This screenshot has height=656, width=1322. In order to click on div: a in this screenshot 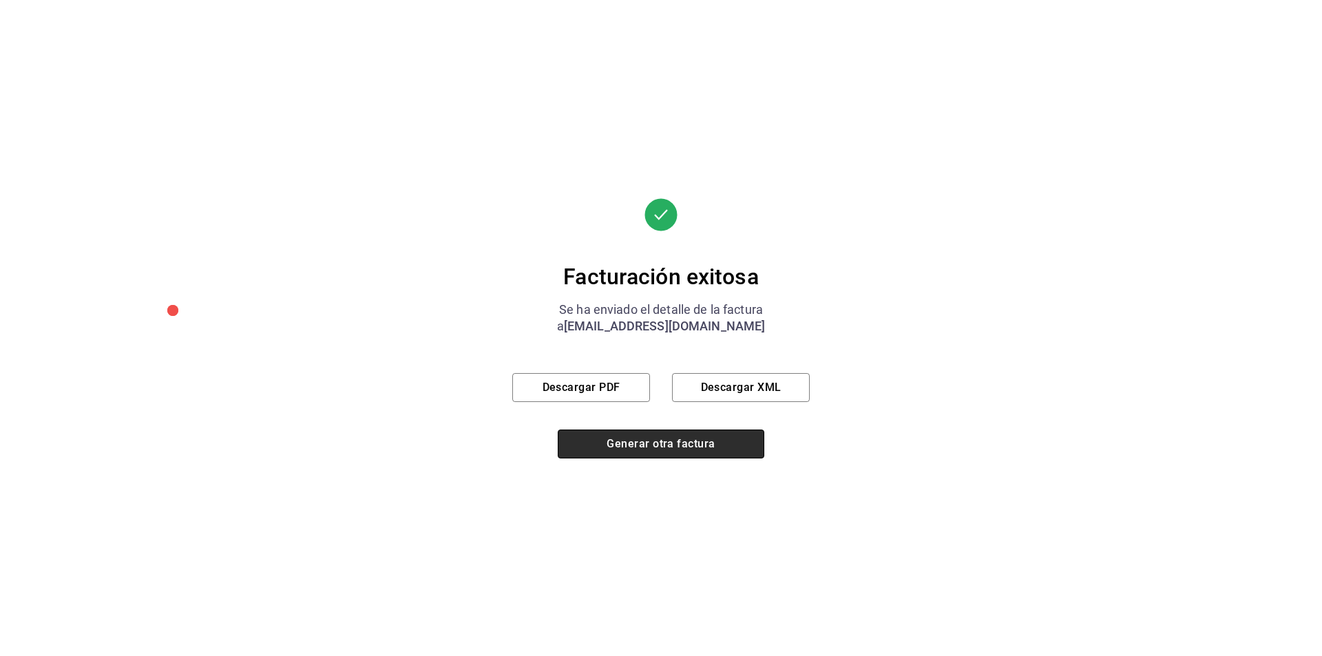, I will do `click(661, 326)`.